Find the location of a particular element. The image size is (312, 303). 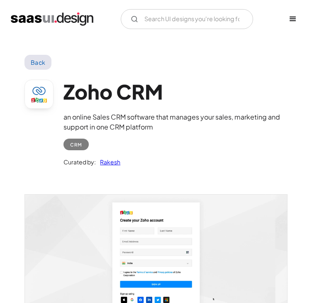

input: Search UI designs you're looking for... is located at coordinates (187, 19).